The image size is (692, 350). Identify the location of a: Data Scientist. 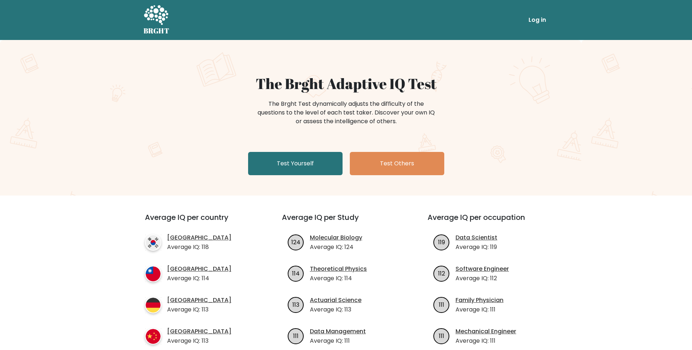
(476, 238).